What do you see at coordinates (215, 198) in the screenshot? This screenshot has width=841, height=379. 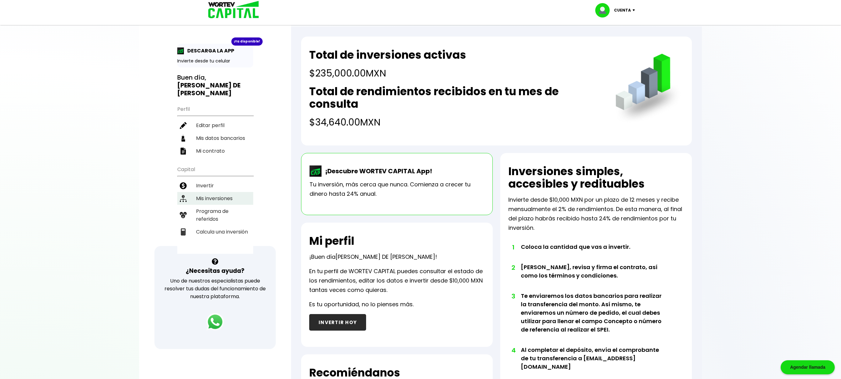 I see `a: Mis inversiones` at bounding box center [215, 198].